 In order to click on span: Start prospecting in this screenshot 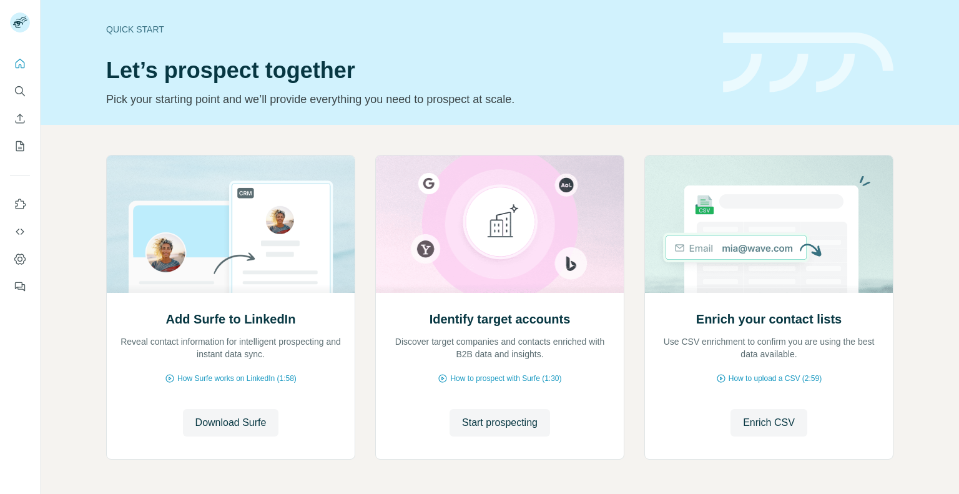, I will do `click(499, 422)`.